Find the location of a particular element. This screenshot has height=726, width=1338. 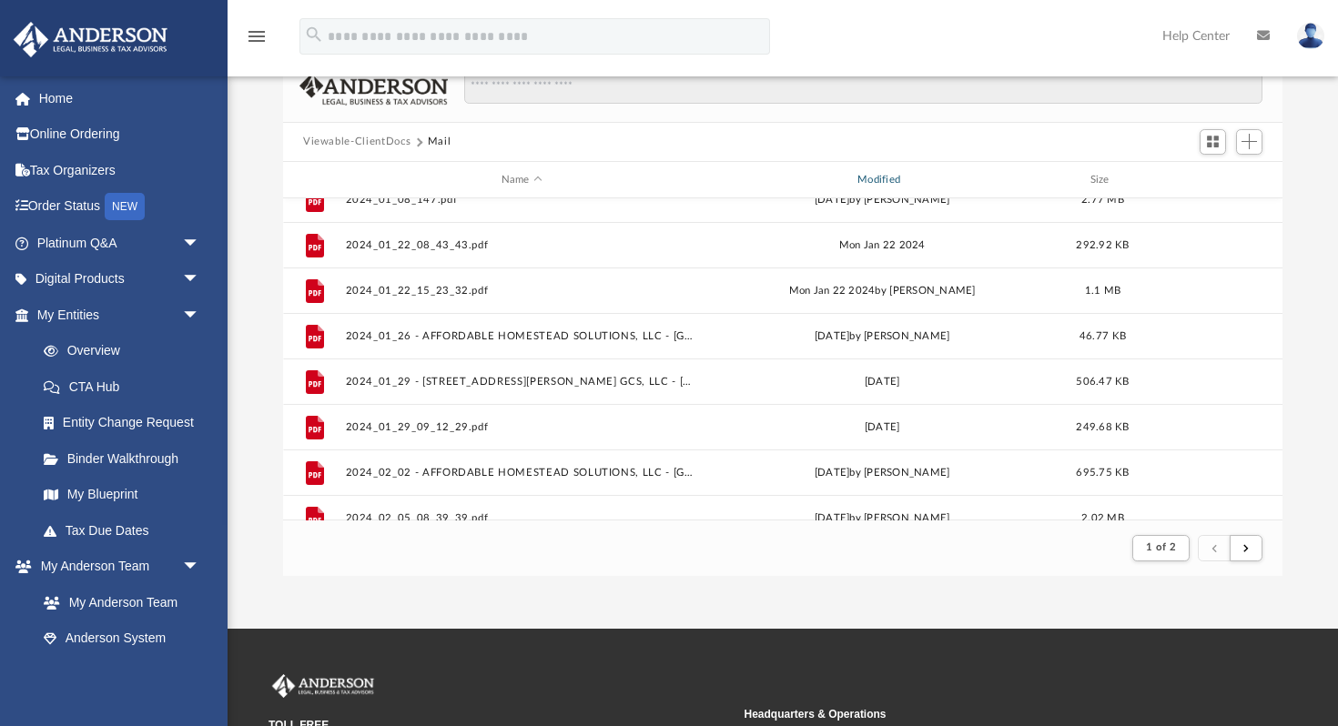

a: Anderson System is located at coordinates (122, 639).